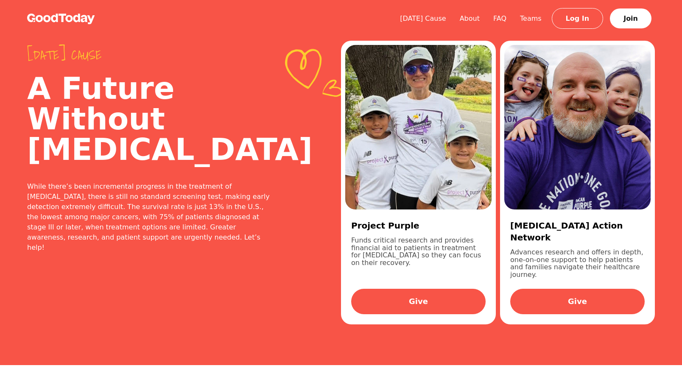  I want to click on a: About, so click(470, 18).